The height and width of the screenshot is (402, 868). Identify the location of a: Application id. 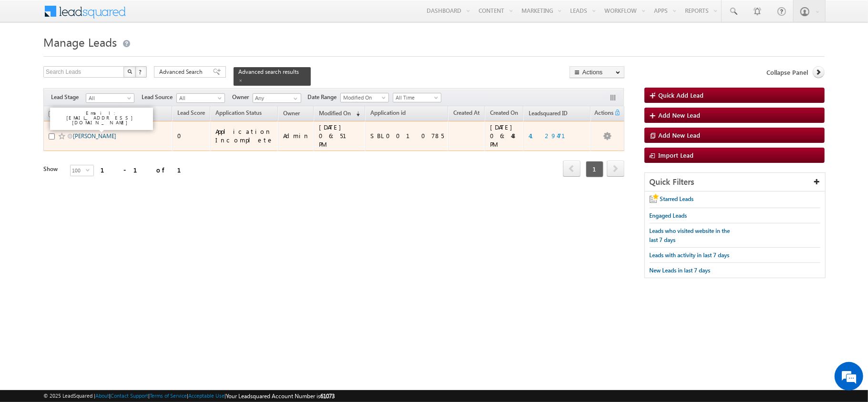
(388, 114).